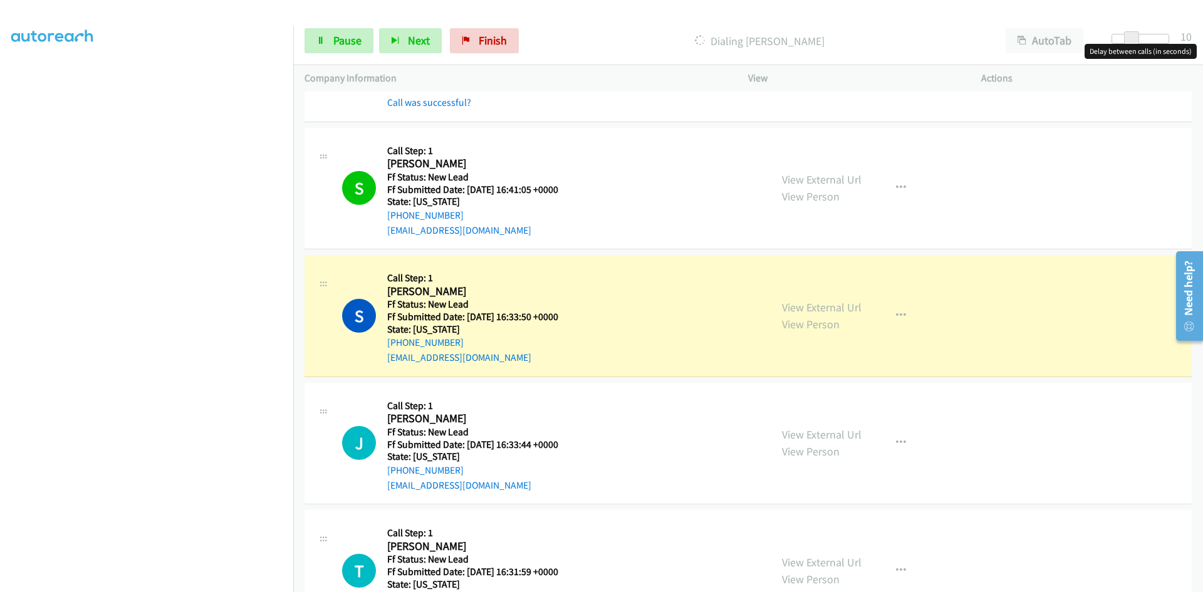 Image resolution: width=1203 pixels, height=592 pixels. Describe the element at coordinates (1044, 41) in the screenshot. I see `button: AutoTab` at that location.